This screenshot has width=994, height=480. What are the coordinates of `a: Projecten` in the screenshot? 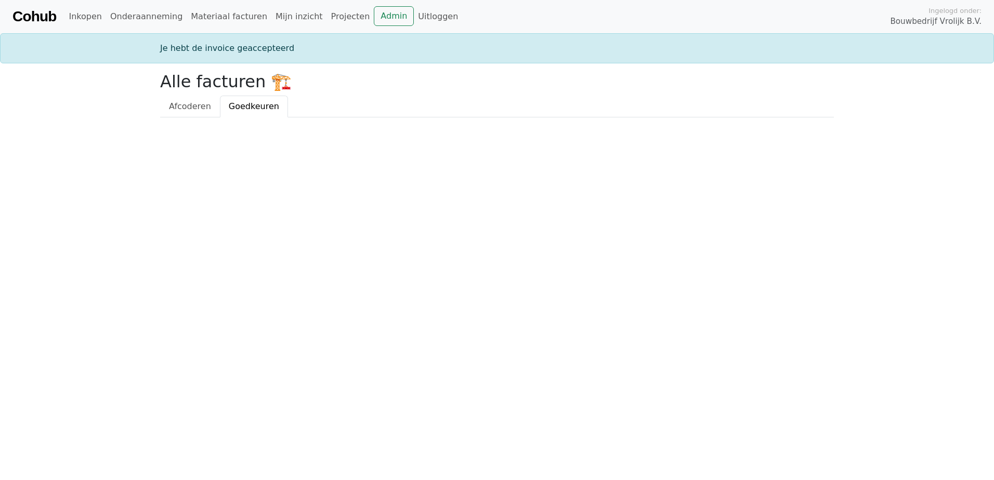 It's located at (350, 17).